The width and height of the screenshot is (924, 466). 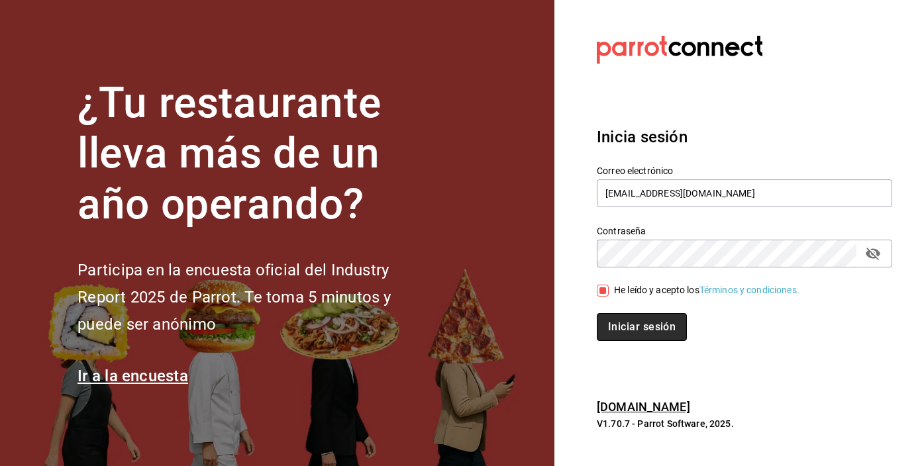 I want to click on h3: Inicia sesión, so click(x=744, y=137).